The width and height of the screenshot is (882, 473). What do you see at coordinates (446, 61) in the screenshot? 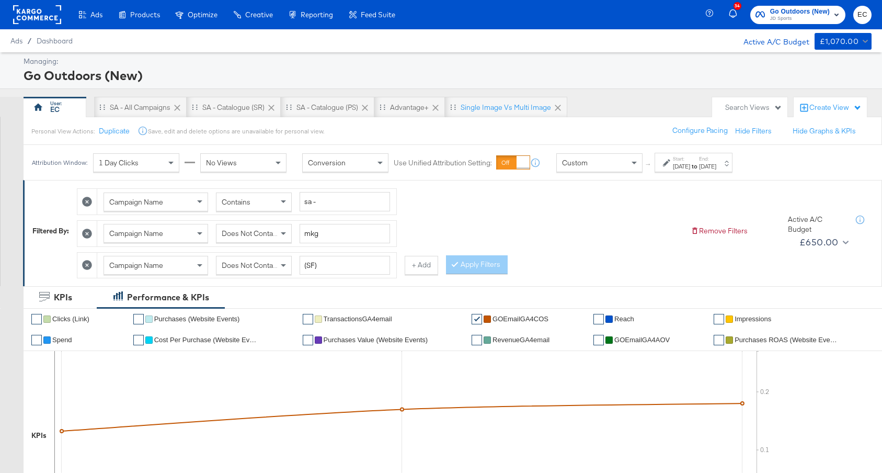
I see `div: Managing:` at bounding box center [446, 61].